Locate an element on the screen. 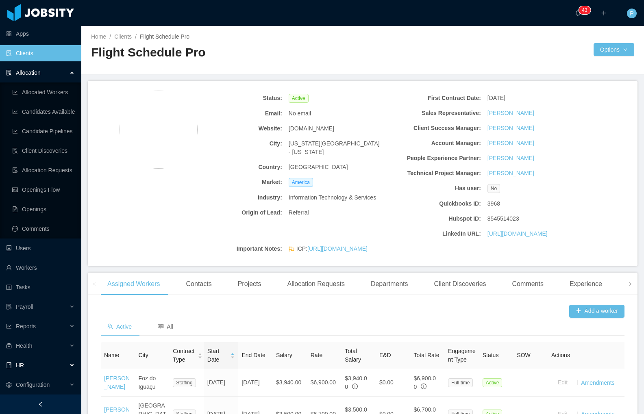 The width and height of the screenshot is (644, 414). span: ICP: is located at coordinates (332, 249).